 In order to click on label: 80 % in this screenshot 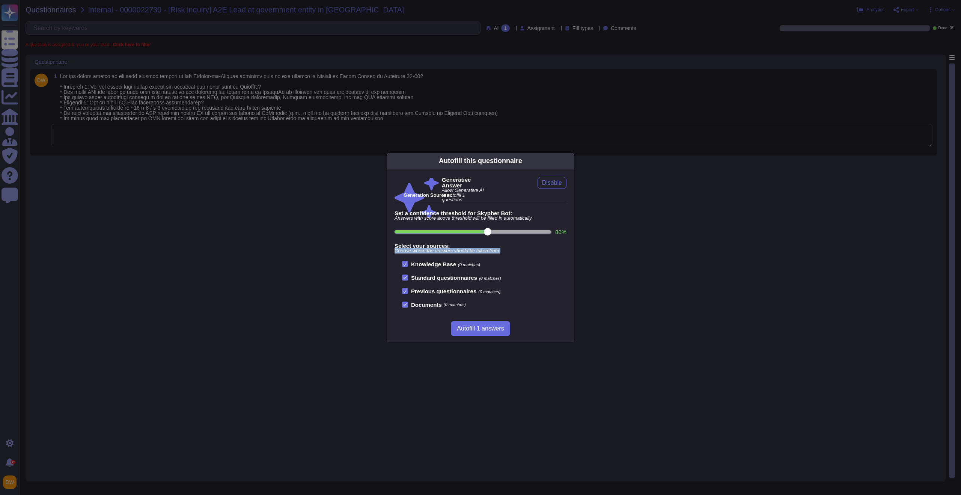, I will do `click(561, 232)`.